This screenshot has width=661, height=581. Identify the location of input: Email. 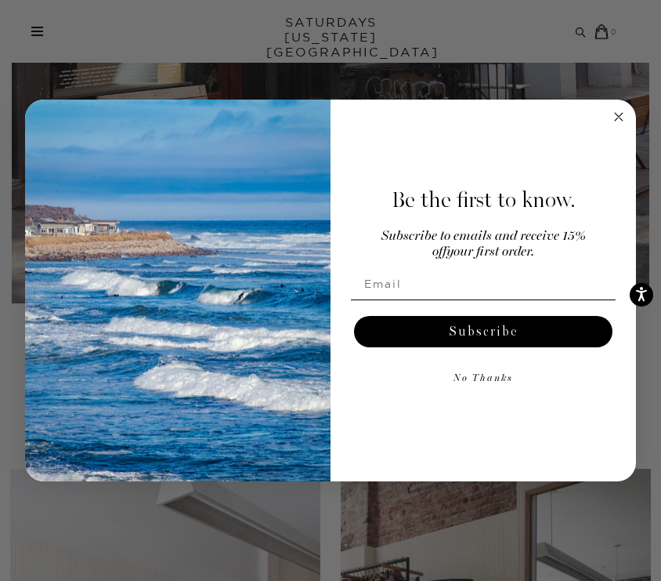
(483, 284).